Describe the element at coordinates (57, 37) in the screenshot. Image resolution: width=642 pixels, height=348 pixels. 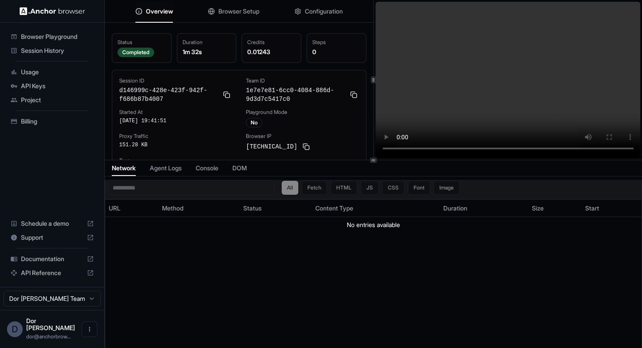
I see `span: Browser Playground` at that location.